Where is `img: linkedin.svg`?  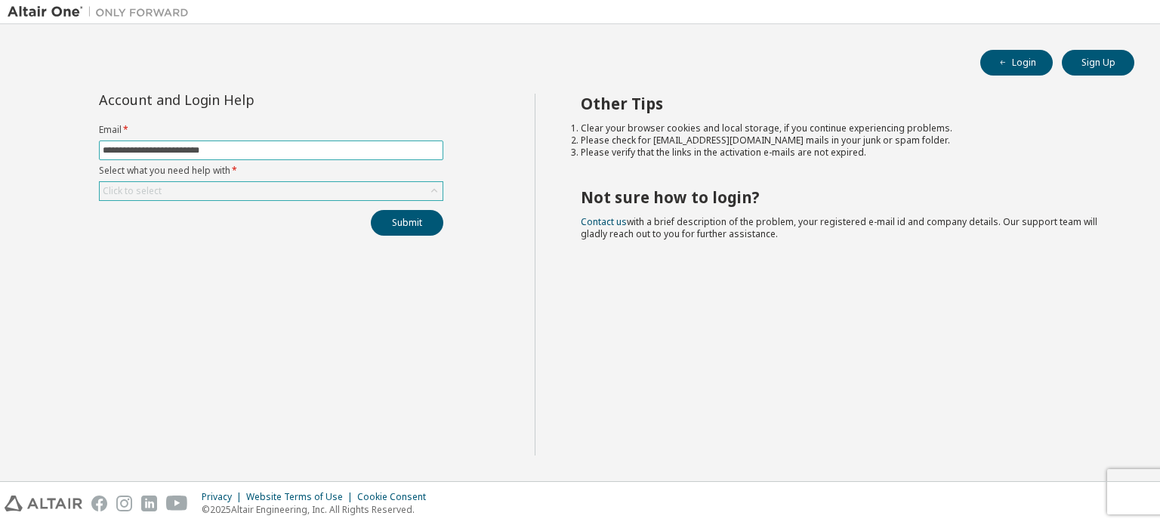
img: linkedin.svg is located at coordinates (149, 503).